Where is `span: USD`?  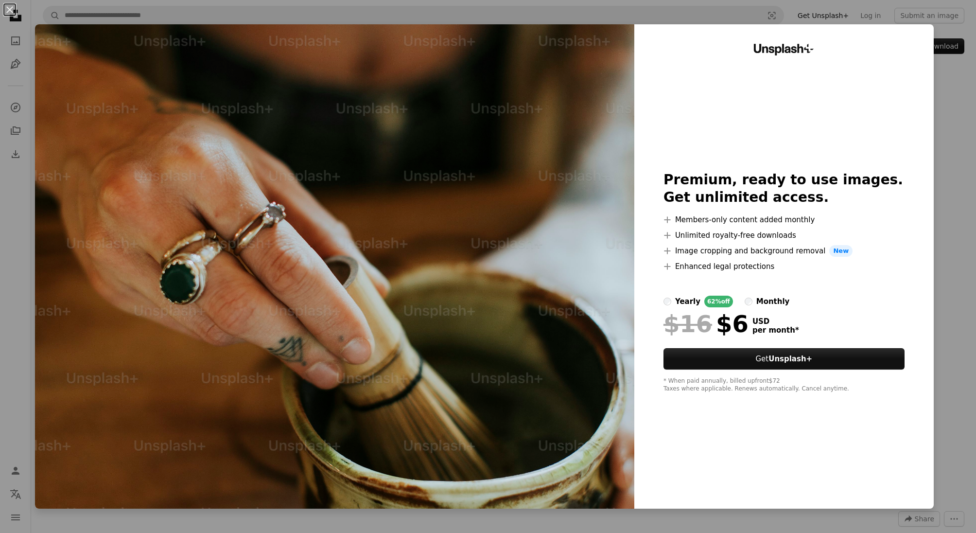
span: USD is located at coordinates (776, 321).